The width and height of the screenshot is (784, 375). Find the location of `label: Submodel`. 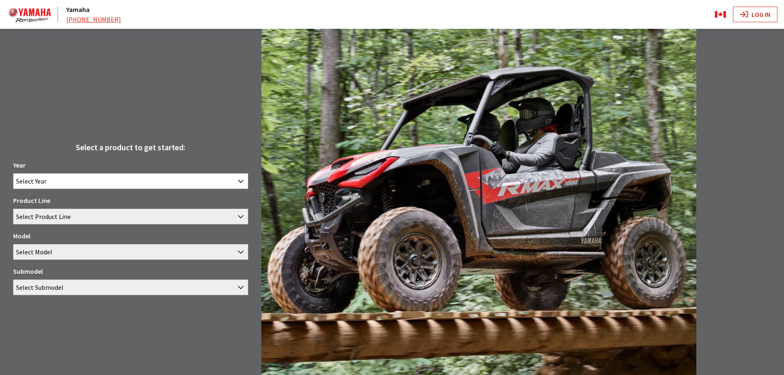

label: Submodel is located at coordinates (28, 271).